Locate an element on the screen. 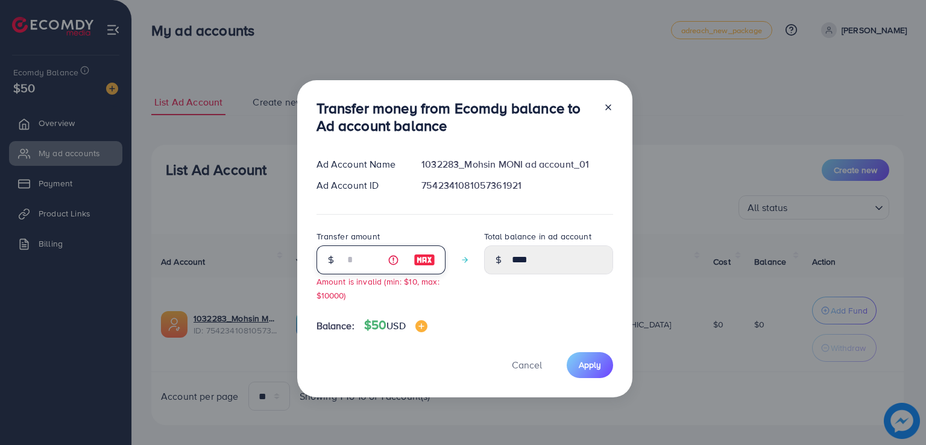 The image size is (926, 445). button: Apply is located at coordinates (590, 365).